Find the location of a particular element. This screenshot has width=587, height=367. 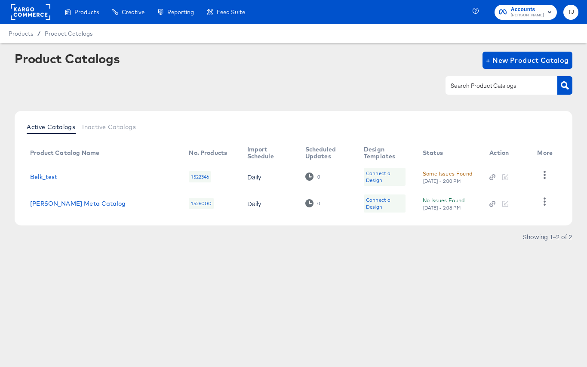

div: Import Schedule is located at coordinates (268, 153).